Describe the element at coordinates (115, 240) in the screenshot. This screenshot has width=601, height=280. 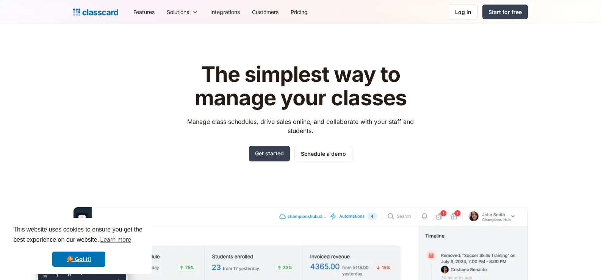
I see `a: learn more about cookies` at that location.